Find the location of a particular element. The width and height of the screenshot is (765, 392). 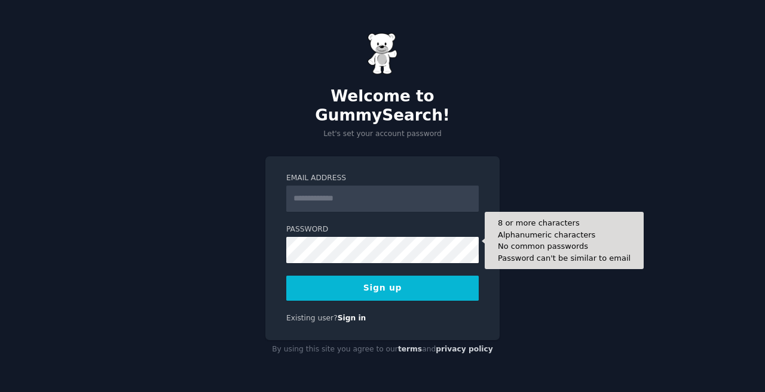

a: Sign in is located at coordinates (352, 318).